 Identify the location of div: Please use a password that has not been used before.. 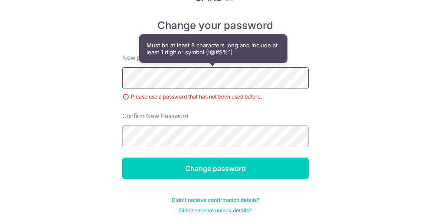
(216, 97).